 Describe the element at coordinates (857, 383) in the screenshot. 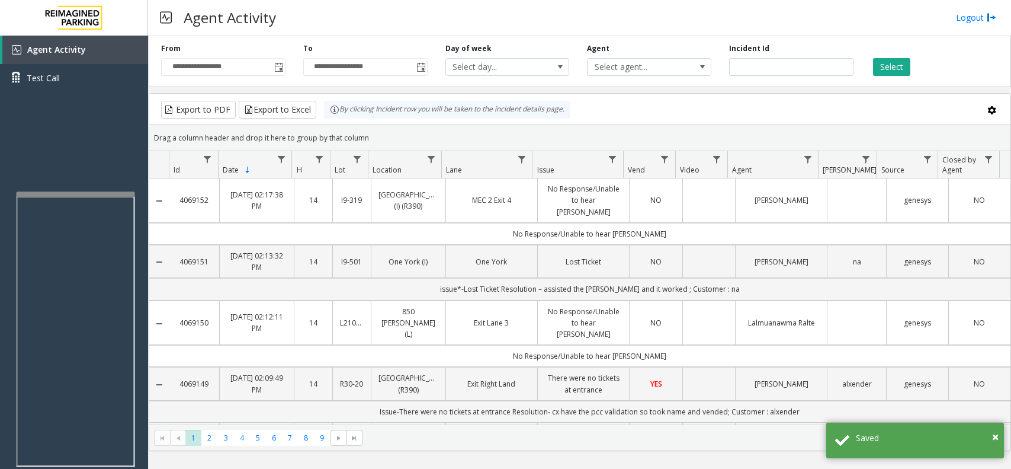

I see `a: alxender` at that location.